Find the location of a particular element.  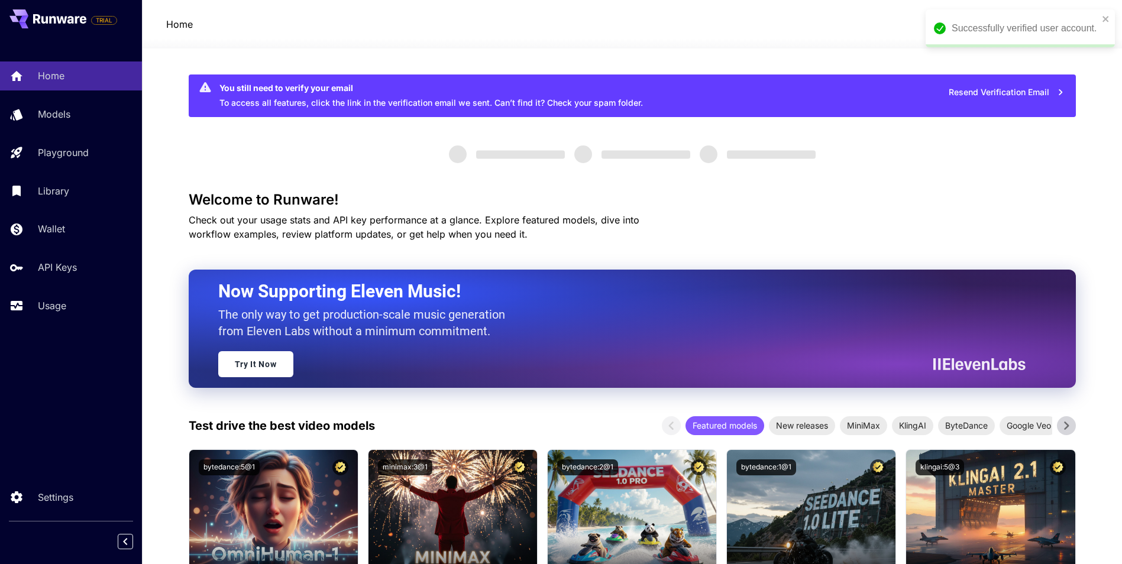

p: Models is located at coordinates (54, 114).